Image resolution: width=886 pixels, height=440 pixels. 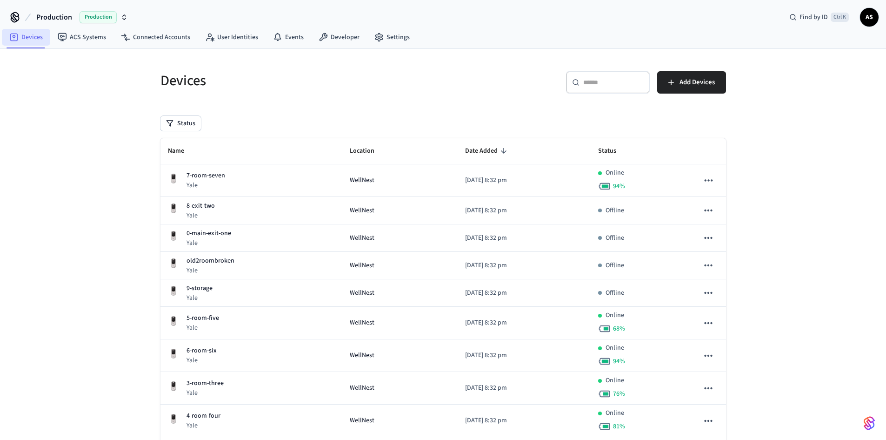 What do you see at coordinates (692, 82) in the screenshot?
I see `button: Add Devices` at bounding box center [692, 82].